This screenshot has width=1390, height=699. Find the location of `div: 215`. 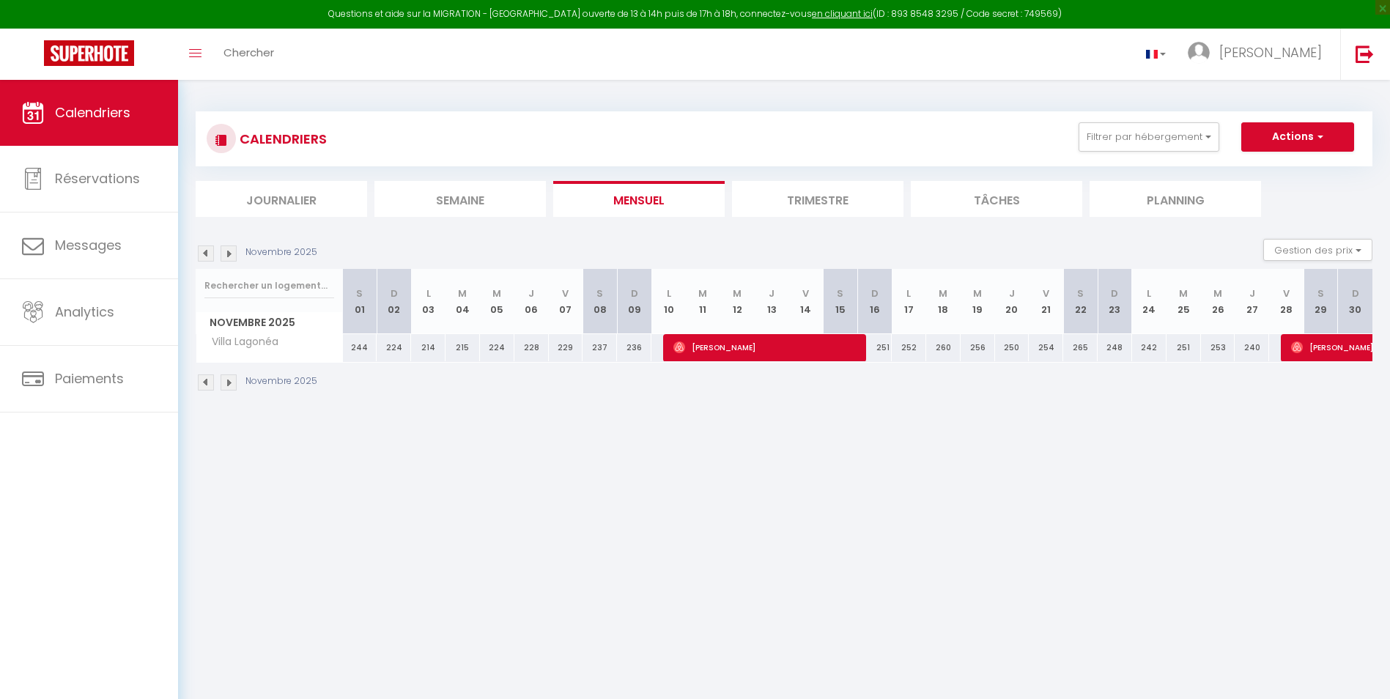

div: 215 is located at coordinates (462, 347).